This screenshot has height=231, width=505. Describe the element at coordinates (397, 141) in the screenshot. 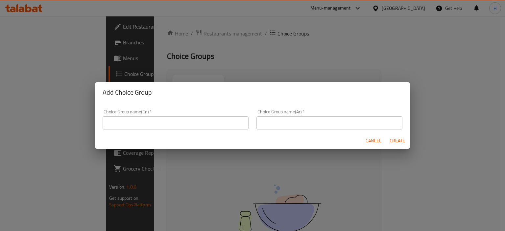

I see `span: Create` at that location.